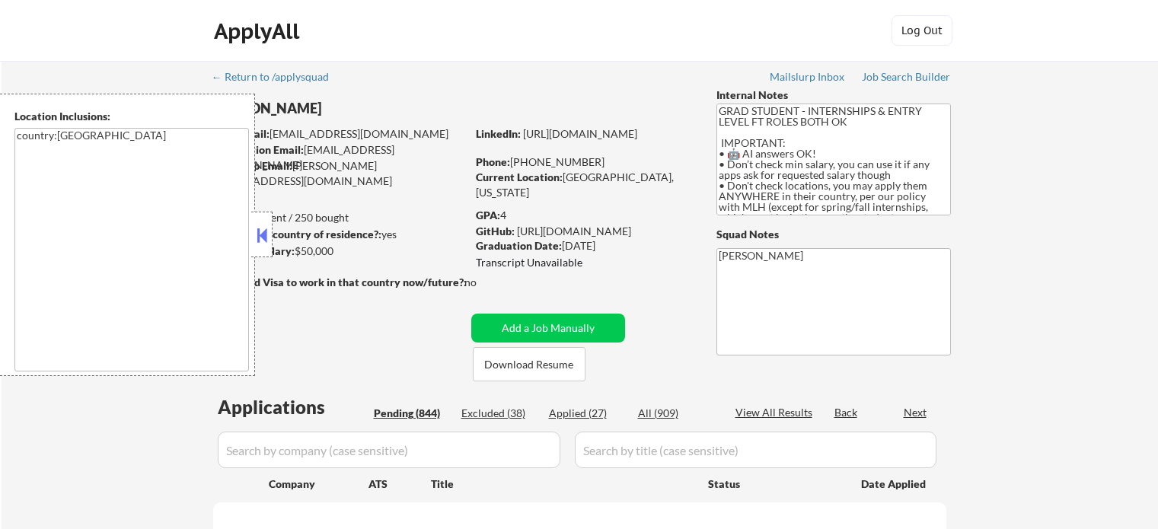  Describe the element at coordinates (318, 484) in the screenshot. I see `div: Company` at that location.